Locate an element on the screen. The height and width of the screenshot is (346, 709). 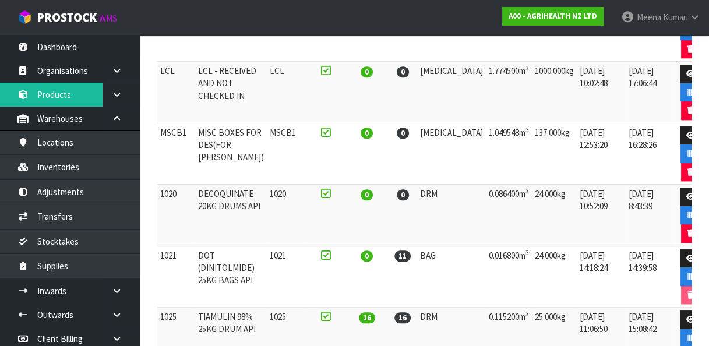
a: A00 - AGRIHEALTH NZ LTD is located at coordinates (553, 16).